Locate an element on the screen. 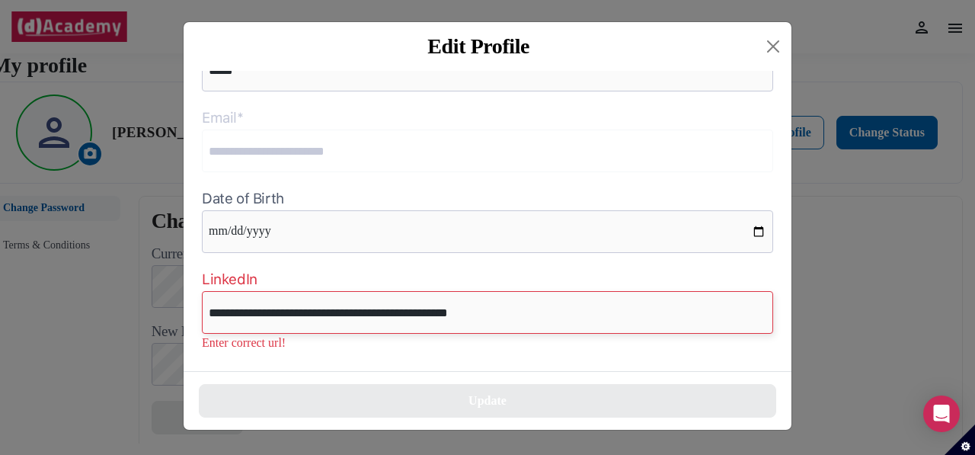 This screenshot has width=975, height=455. div: Edit Profile is located at coordinates (478, 46).